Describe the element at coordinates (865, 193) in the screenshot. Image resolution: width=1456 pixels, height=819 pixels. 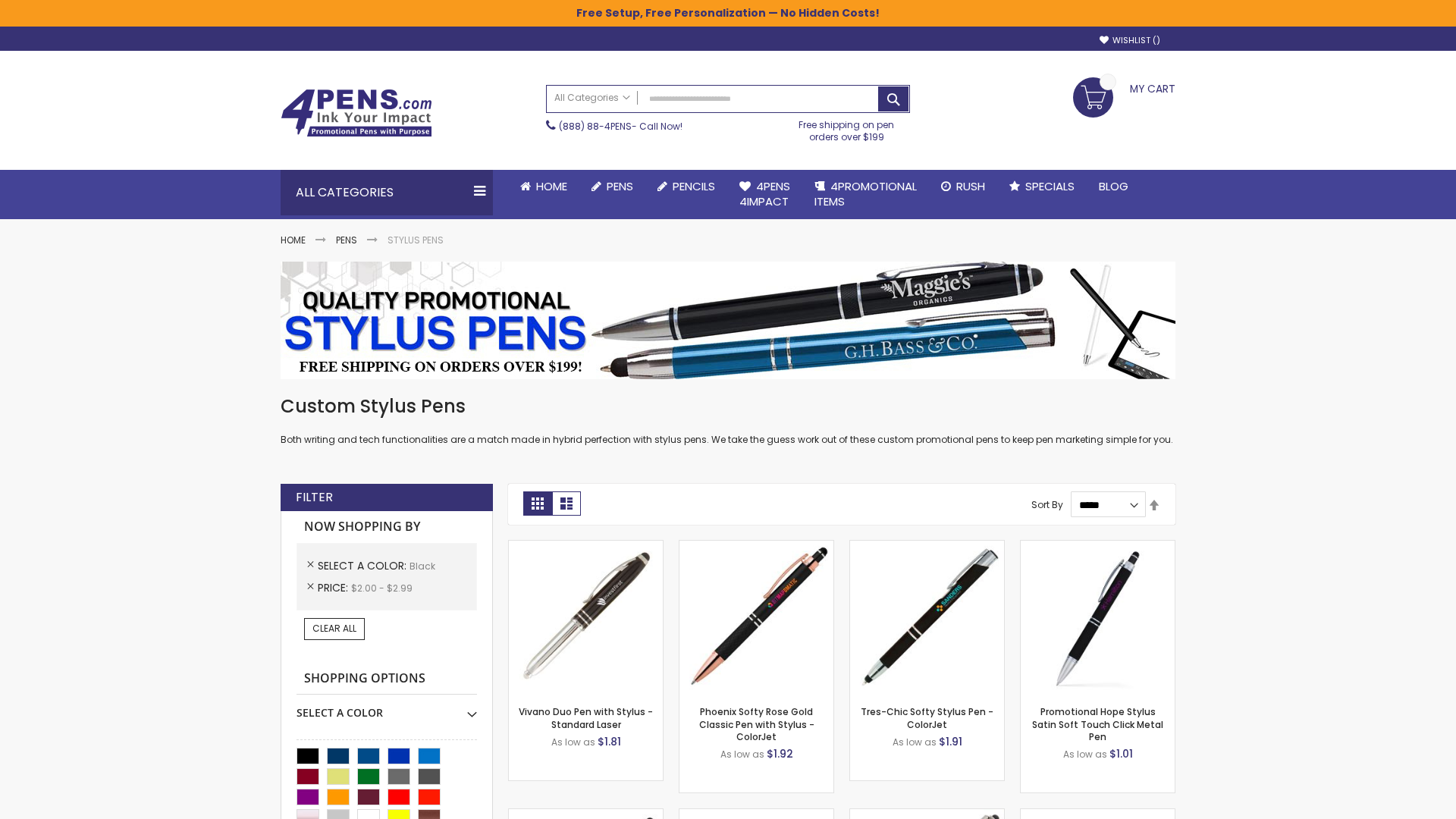
I see `span: 4PROMOTIONAL ITEMS` at that location.